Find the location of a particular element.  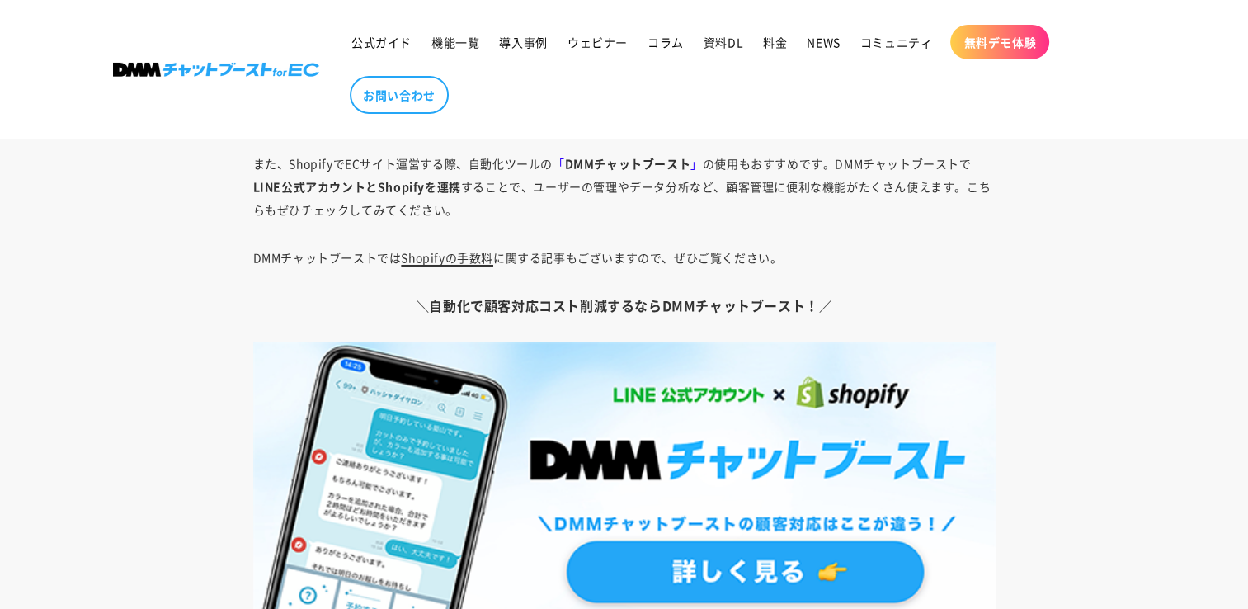

a: 公式ガイド is located at coordinates (381, 42).